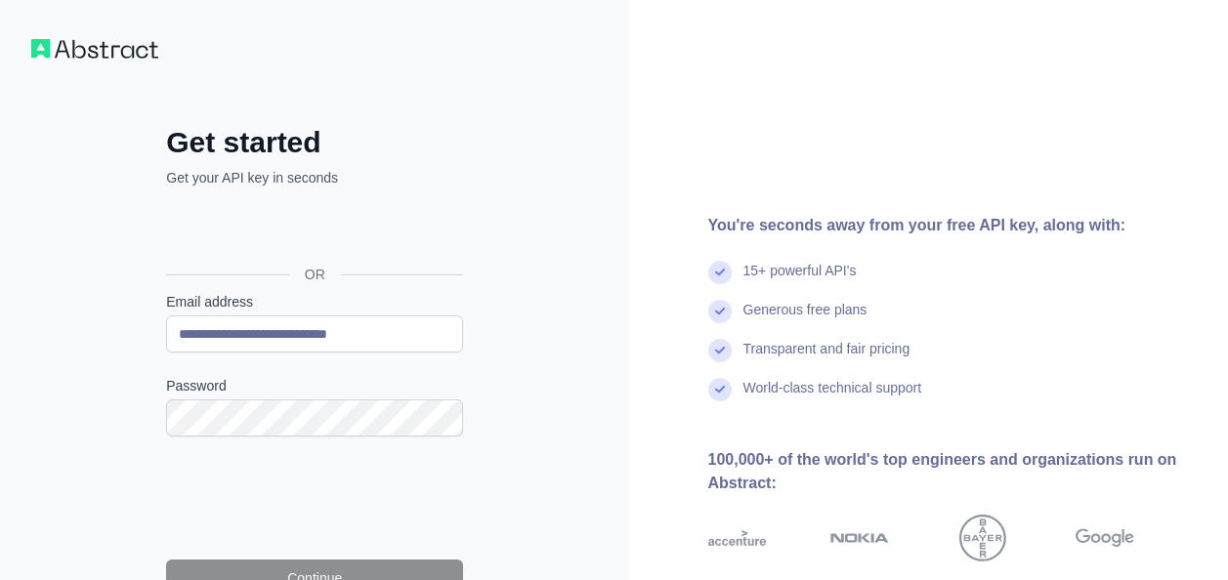 This screenshot has height=580, width=1228. Describe the element at coordinates (95, 49) in the screenshot. I see `img: Workflow` at that location.